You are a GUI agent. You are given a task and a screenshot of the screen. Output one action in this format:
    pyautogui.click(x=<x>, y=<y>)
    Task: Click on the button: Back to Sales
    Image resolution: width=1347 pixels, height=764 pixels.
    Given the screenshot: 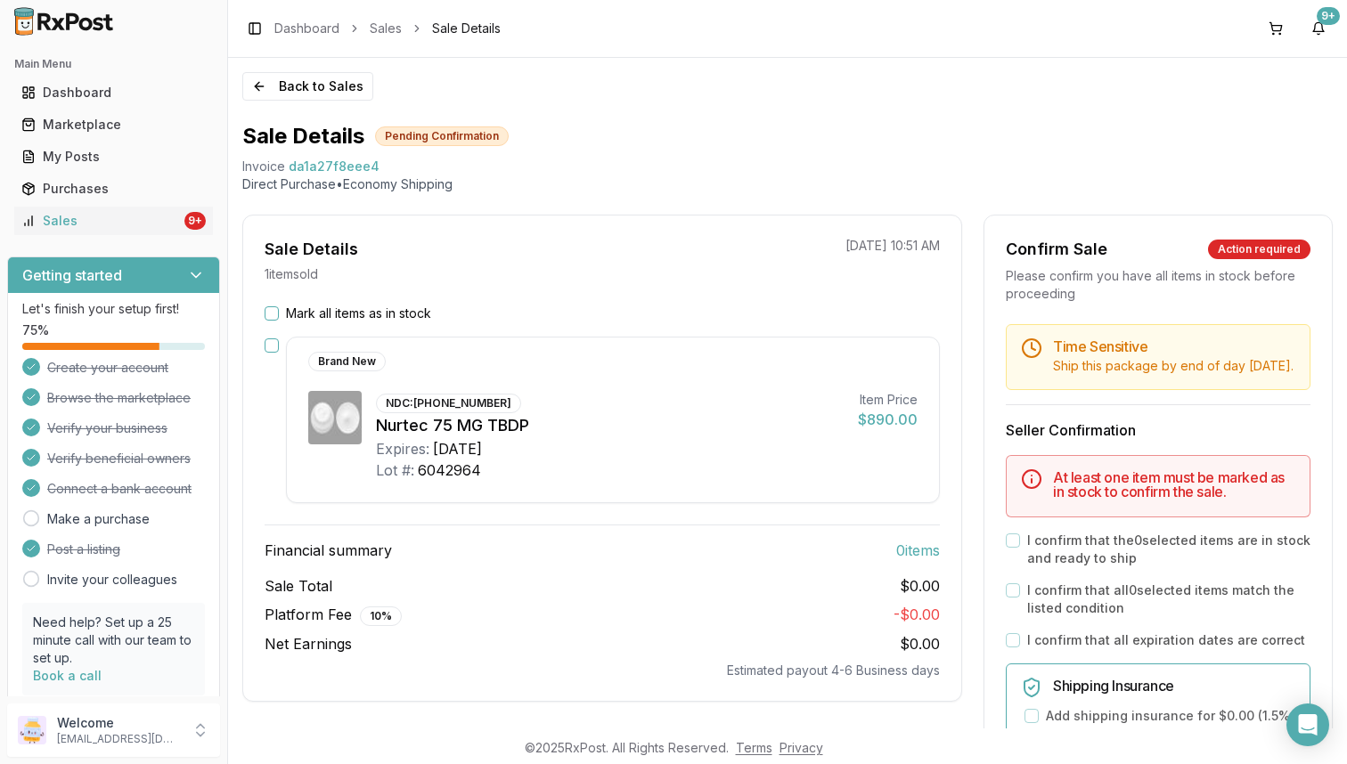 What is the action you would take?
    pyautogui.click(x=307, y=86)
    